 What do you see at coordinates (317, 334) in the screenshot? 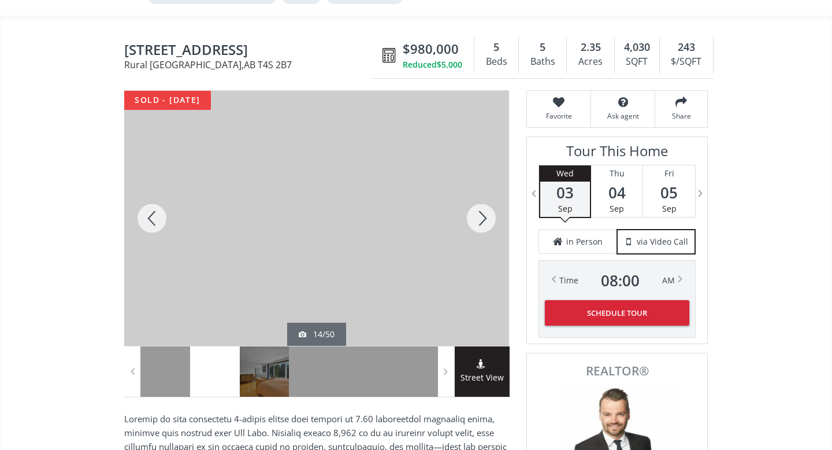
I see `div: 14/50` at bounding box center [317, 334].